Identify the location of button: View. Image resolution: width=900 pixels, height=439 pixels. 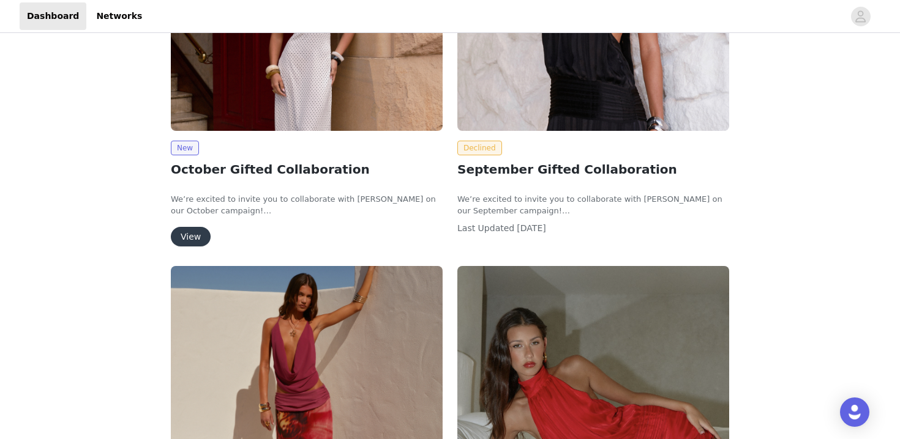
(190, 237).